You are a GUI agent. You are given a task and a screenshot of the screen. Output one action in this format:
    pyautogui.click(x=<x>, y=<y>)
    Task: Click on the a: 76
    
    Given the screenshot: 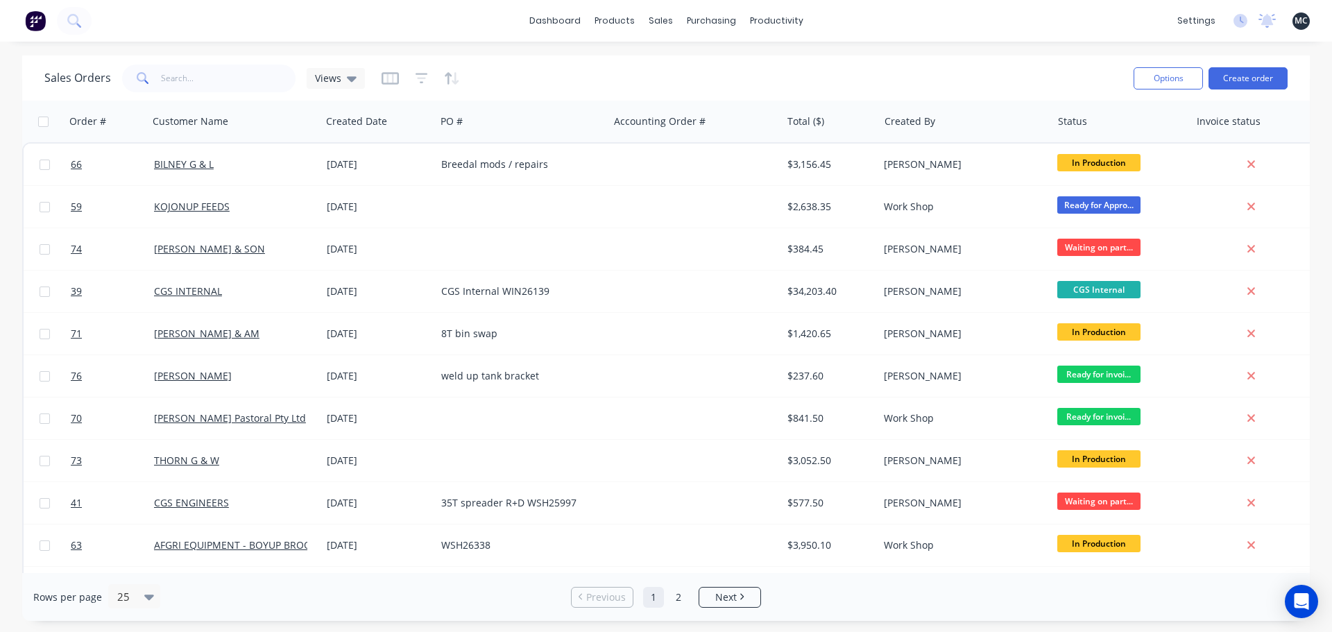 What is the action you would take?
    pyautogui.click(x=112, y=376)
    